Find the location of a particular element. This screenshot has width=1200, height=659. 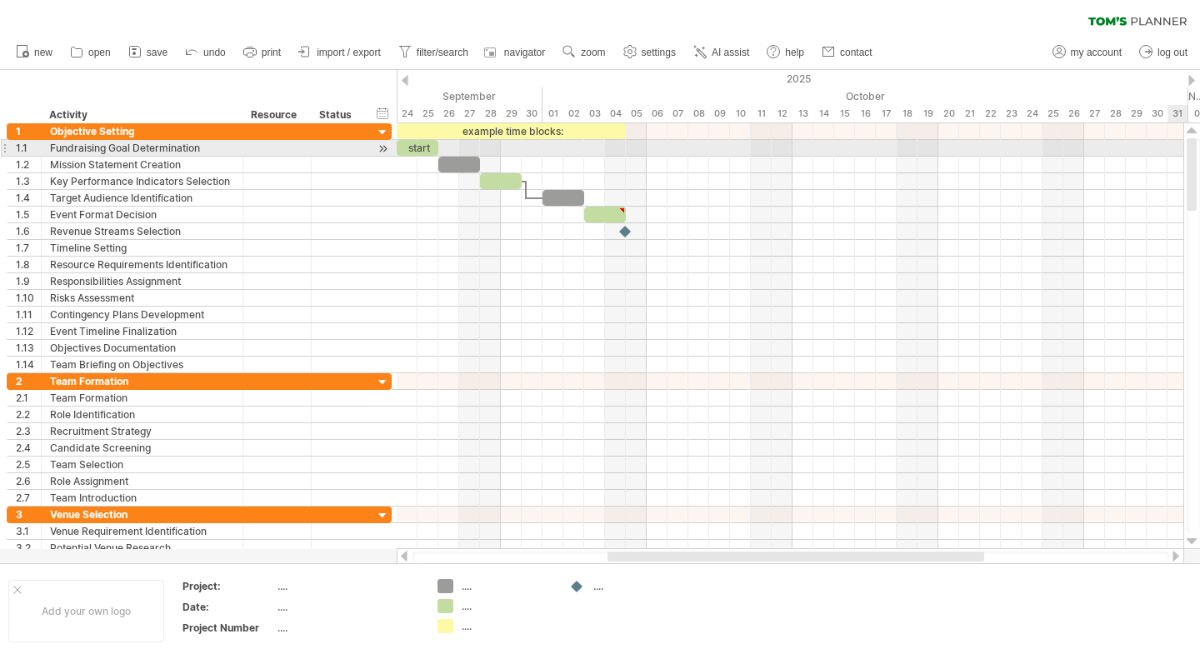

div: 1.10 is located at coordinates (28, 297).